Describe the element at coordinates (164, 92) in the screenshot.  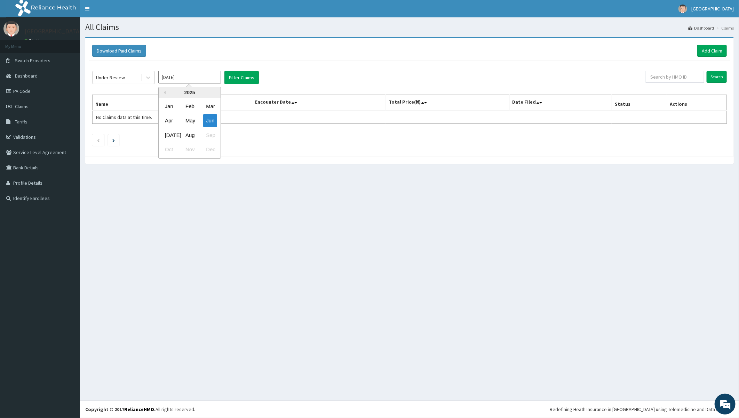
I see `button: Previous Year` at that location.